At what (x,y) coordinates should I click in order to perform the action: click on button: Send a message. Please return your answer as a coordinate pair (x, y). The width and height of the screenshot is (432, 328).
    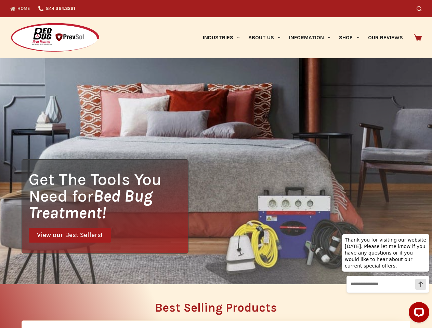
    Looking at the image, I should click on (84, 57).